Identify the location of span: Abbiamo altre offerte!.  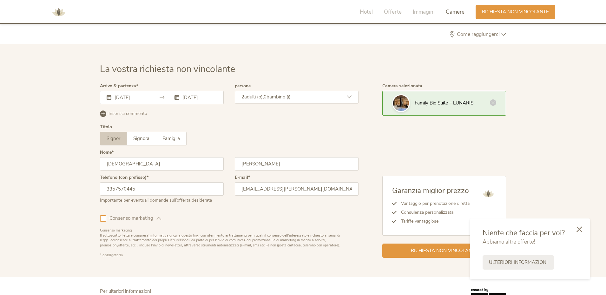
(509, 241).